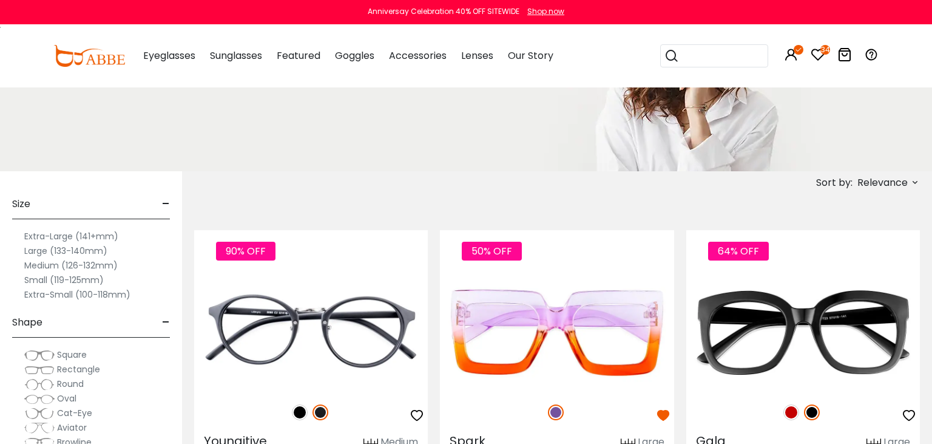 This screenshot has height=444, width=932. I want to click on span: Sunglasses, so click(236, 55).